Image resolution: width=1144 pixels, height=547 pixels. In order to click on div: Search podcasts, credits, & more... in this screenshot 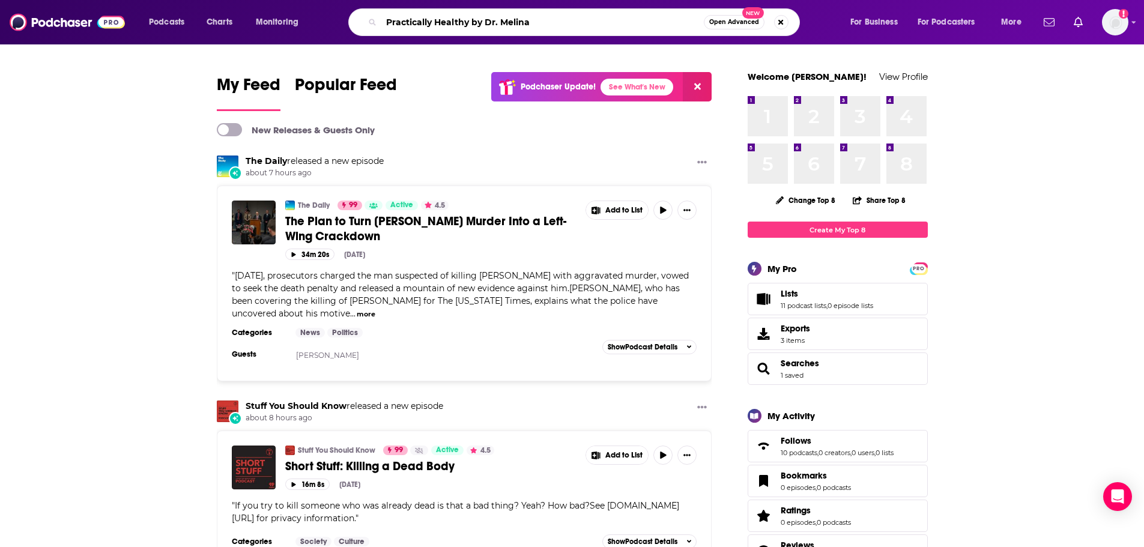, I will do `click(586, 22)`.